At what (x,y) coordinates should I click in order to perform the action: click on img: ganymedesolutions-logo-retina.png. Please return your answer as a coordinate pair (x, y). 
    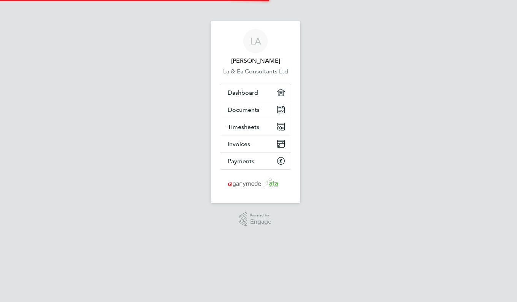
    Looking at the image, I should click on (255, 183).